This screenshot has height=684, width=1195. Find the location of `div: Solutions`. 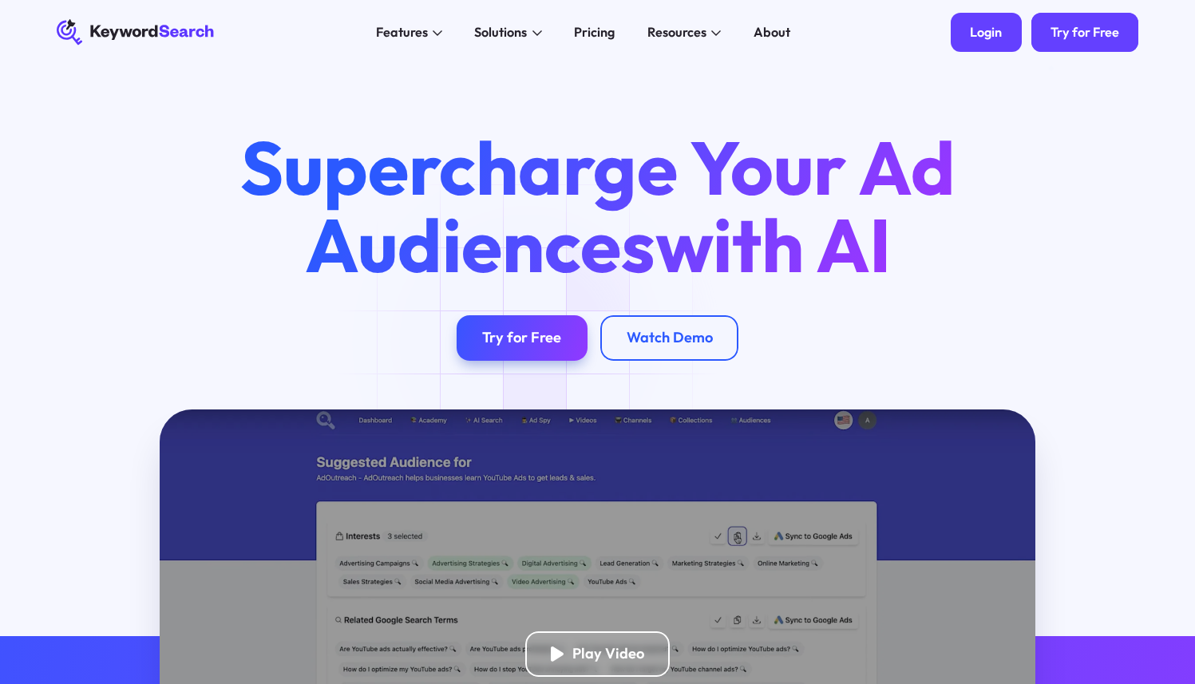

div: Solutions is located at coordinates (500, 32).